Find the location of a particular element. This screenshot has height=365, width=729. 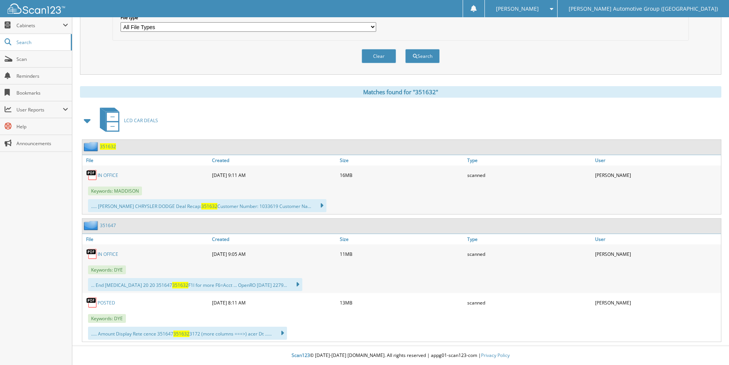

span: Announcements is located at coordinates (42, 143).